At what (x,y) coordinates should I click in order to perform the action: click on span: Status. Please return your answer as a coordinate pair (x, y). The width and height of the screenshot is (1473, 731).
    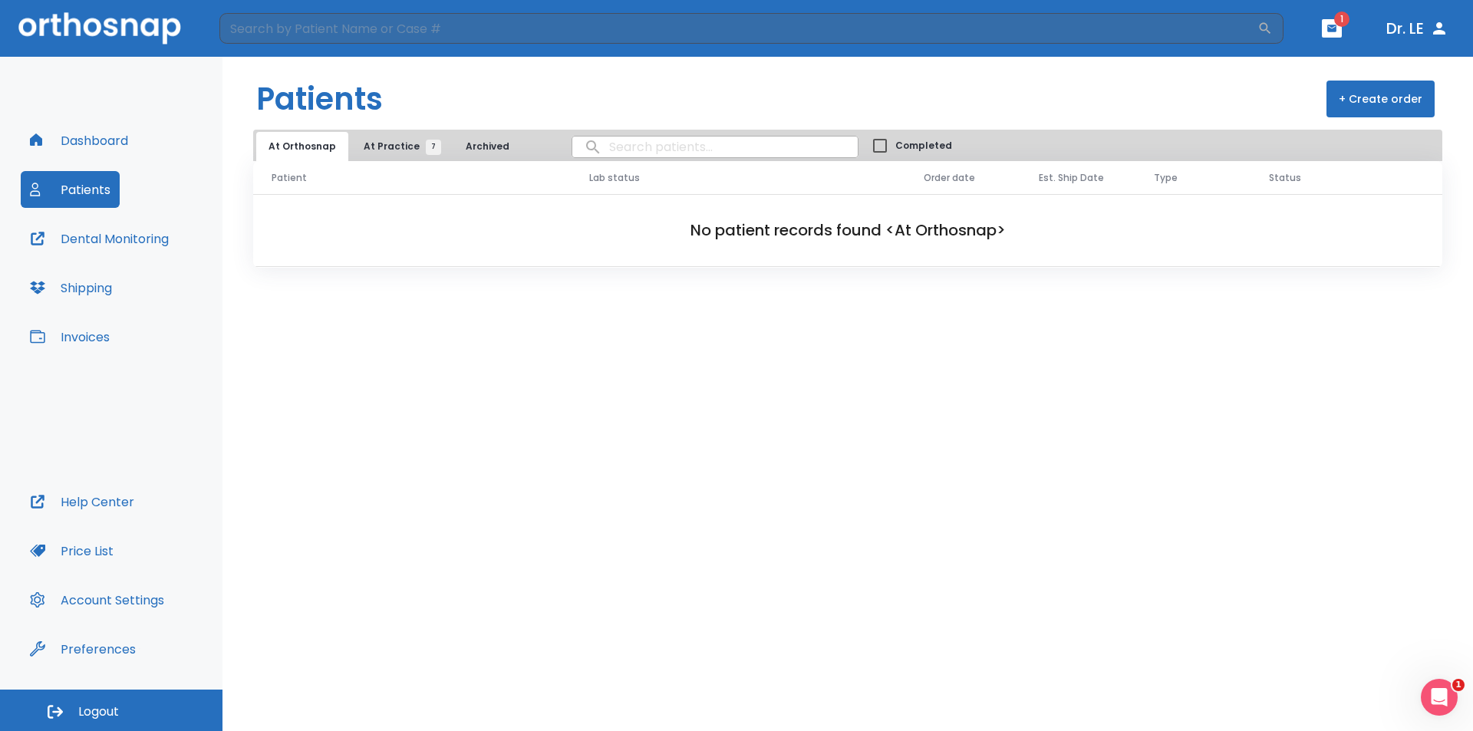
    Looking at the image, I should click on (1285, 178).